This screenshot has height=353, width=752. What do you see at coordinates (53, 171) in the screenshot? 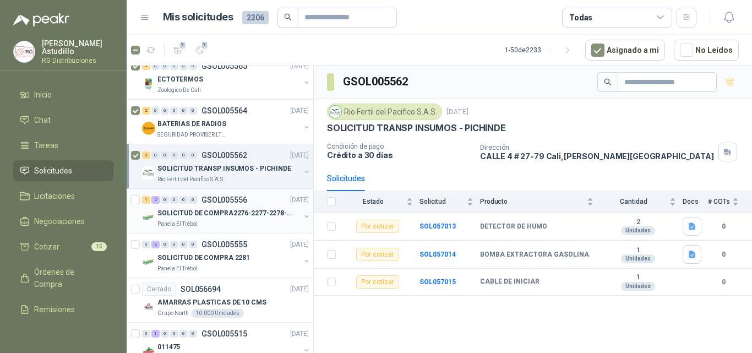
I see `span: Solicitudes` at bounding box center [53, 171].